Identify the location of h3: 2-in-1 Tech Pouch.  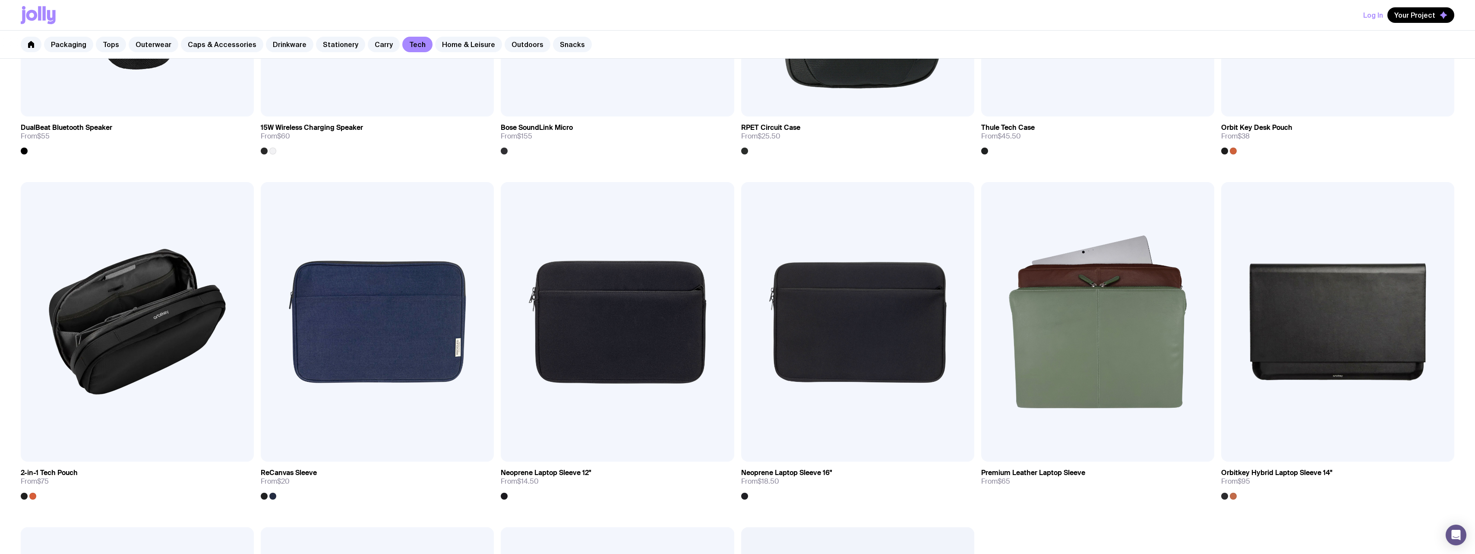
(49, 473).